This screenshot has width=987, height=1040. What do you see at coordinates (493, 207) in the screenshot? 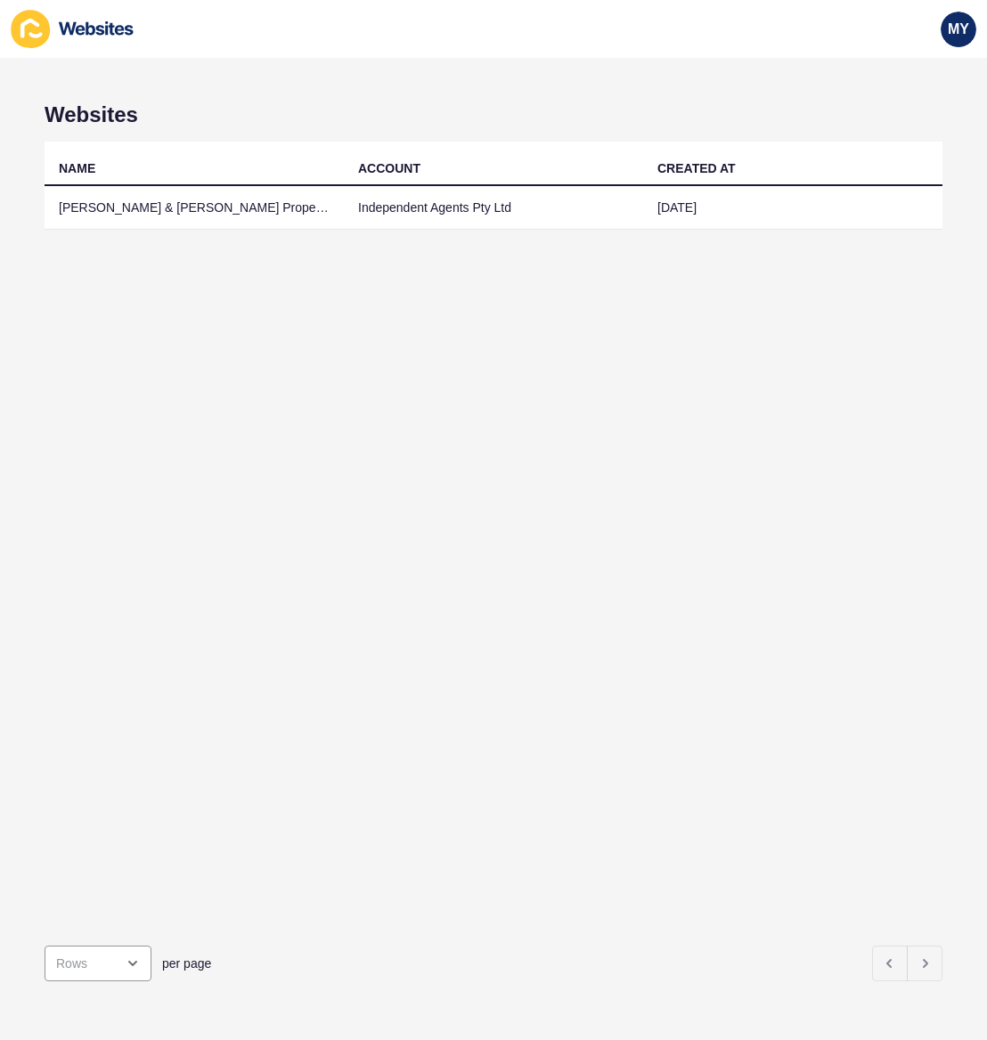
I see `td: Independent Agents Pty Ltd` at bounding box center [493, 207].